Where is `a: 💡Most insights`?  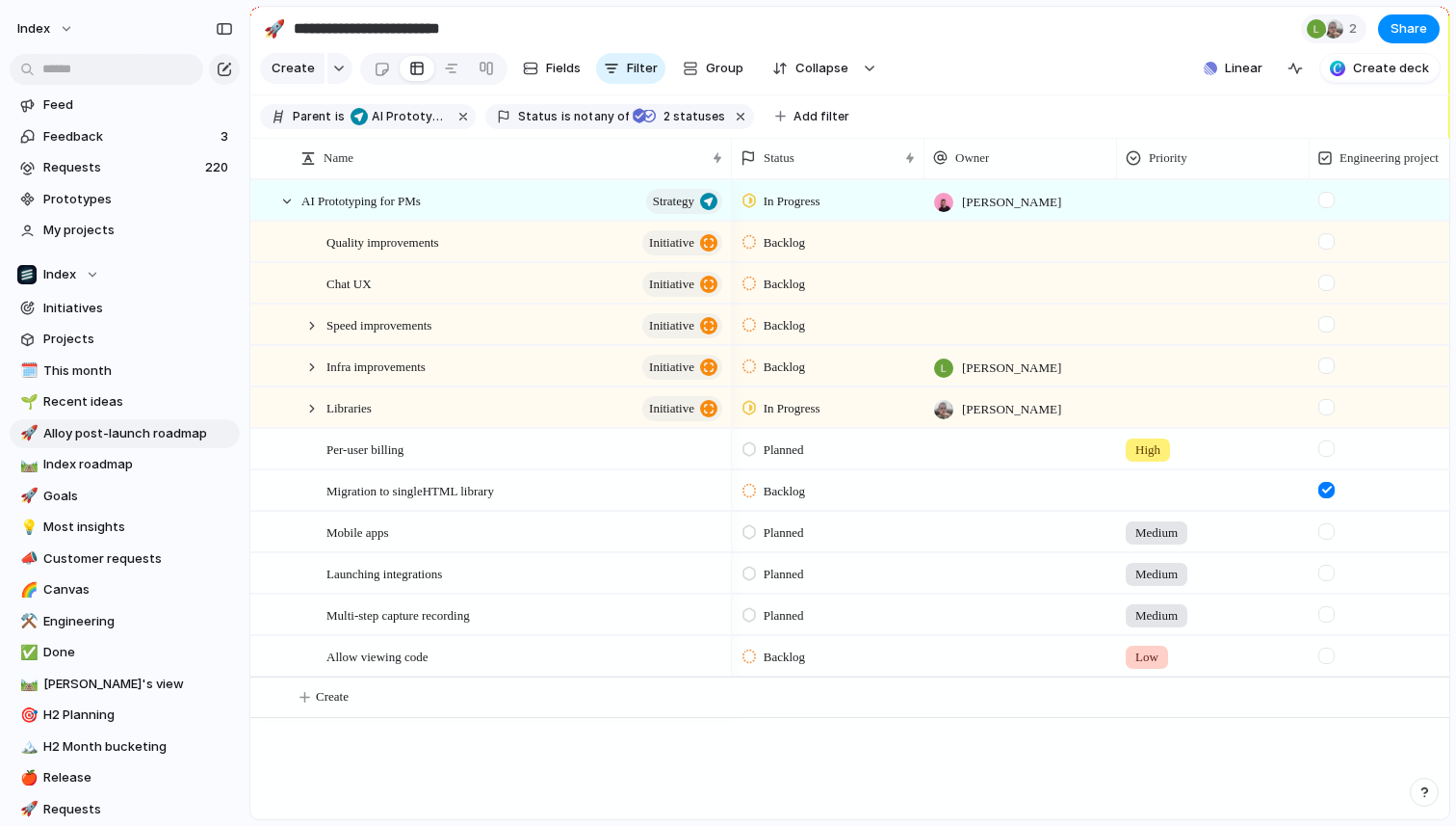 a: 💡Most insights is located at coordinates (124, 527).